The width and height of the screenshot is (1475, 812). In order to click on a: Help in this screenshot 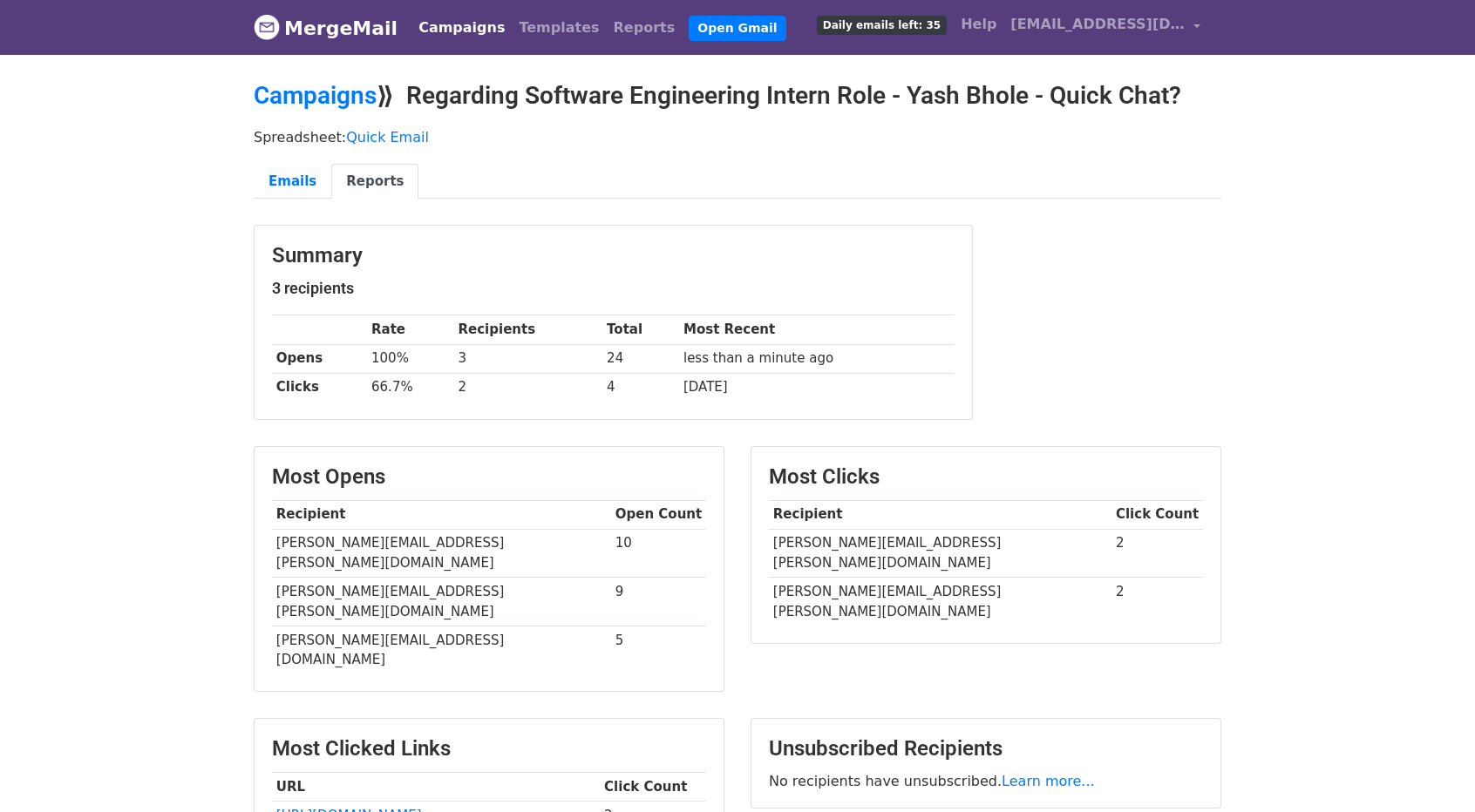, I will do `click(978, 25)`.